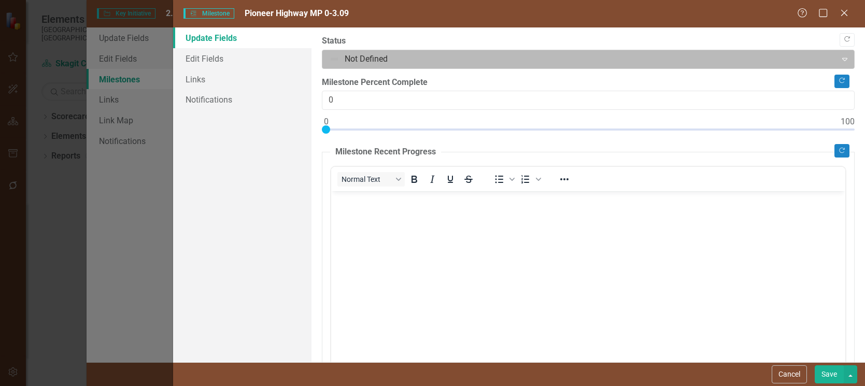 The width and height of the screenshot is (865, 386). What do you see at coordinates (790, 374) in the screenshot?
I see `button: Cancel` at bounding box center [790, 374].